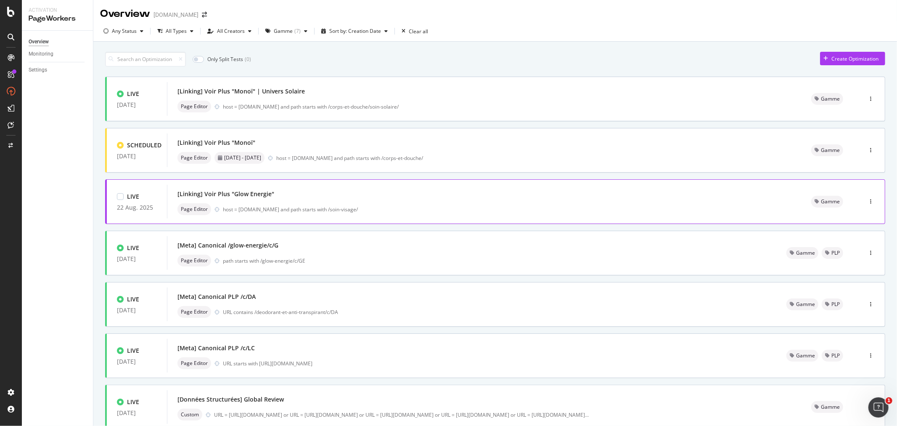 The image size is (897, 426). Describe the element at coordinates (241, 91) in the screenshot. I see `div: [Linking] Voir Plus "Monoï" | Univers Solaire` at that location.